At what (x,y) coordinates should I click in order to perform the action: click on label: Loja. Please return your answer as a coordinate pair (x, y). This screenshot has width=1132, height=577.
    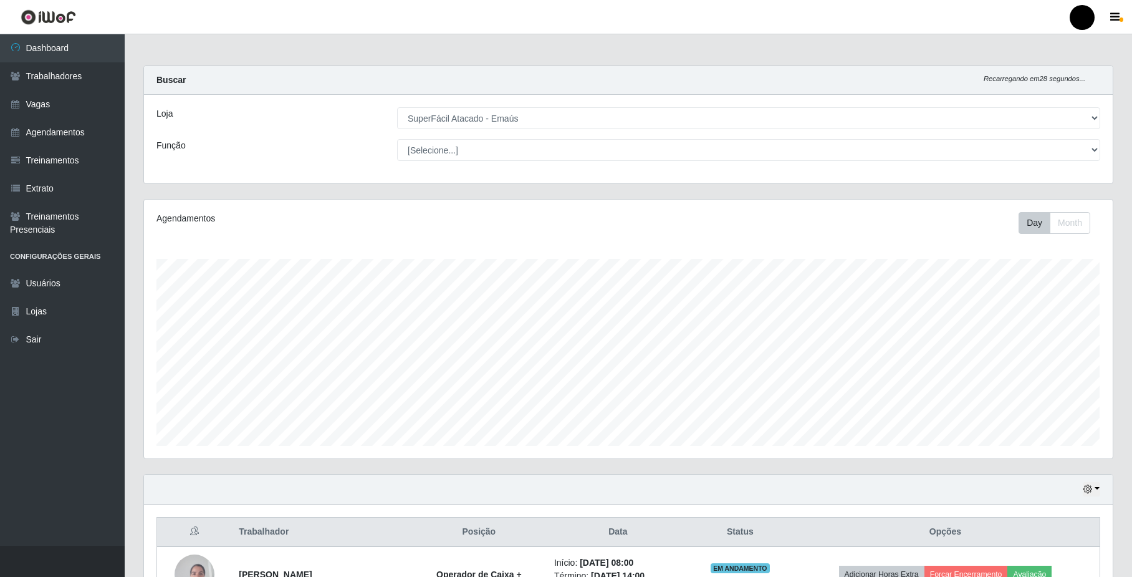
    Looking at the image, I should click on (165, 113).